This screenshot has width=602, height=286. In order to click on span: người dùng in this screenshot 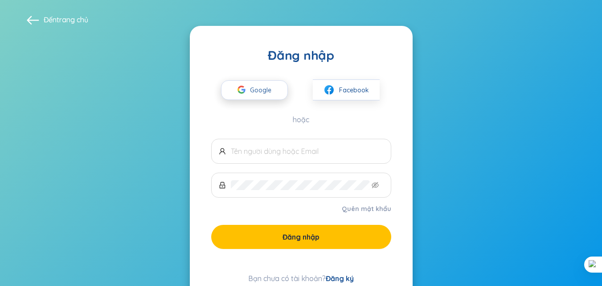, I will do `click(222, 151)`.